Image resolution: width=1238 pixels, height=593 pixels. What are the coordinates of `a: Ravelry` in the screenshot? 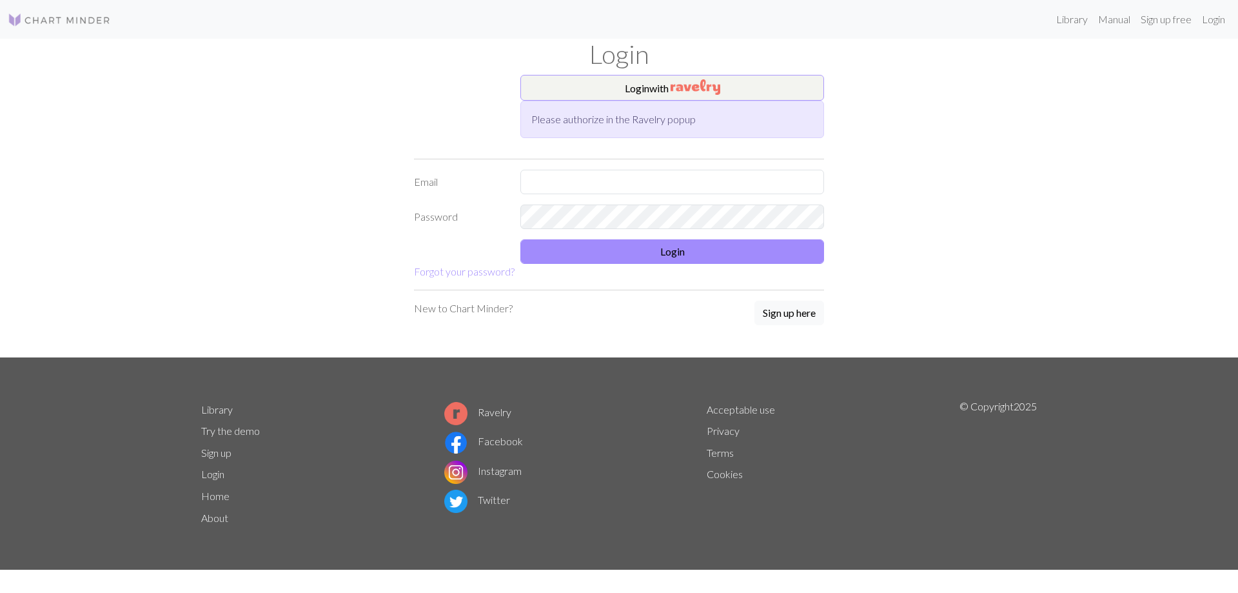 It's located at (478, 411).